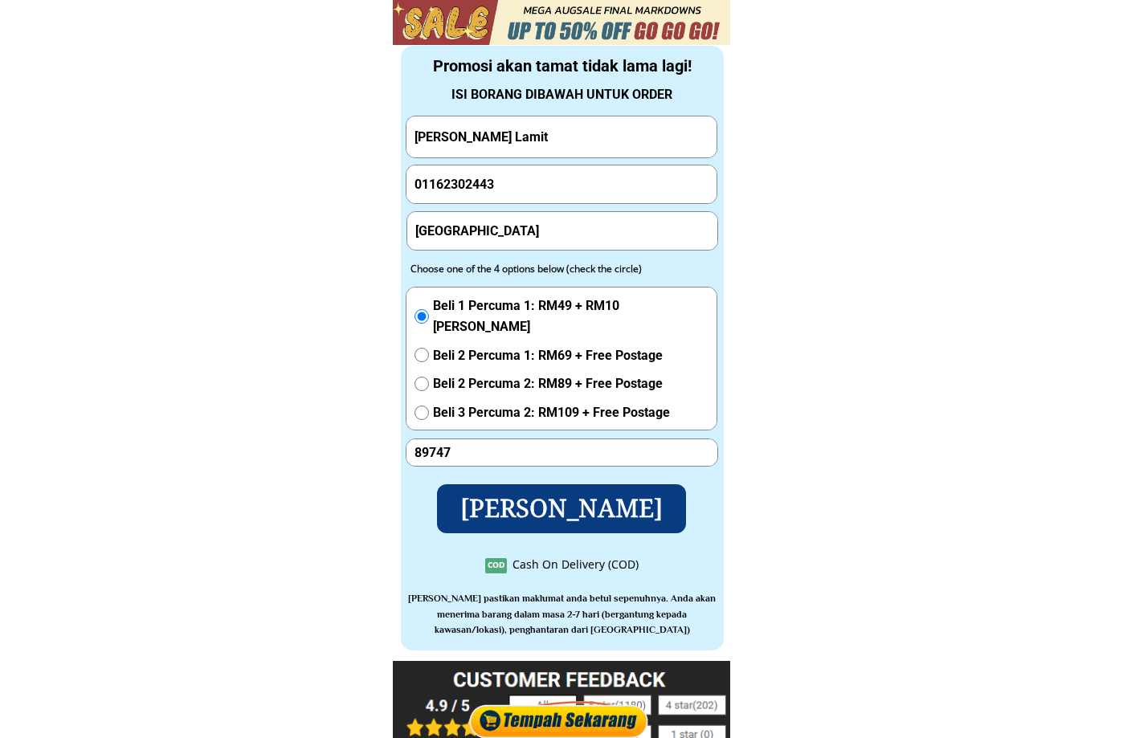 Image resolution: width=1123 pixels, height=738 pixels. Describe the element at coordinates (562, 66) in the screenshot. I see `div: Promosi akan tamat tidak lama lagi!` at that location.